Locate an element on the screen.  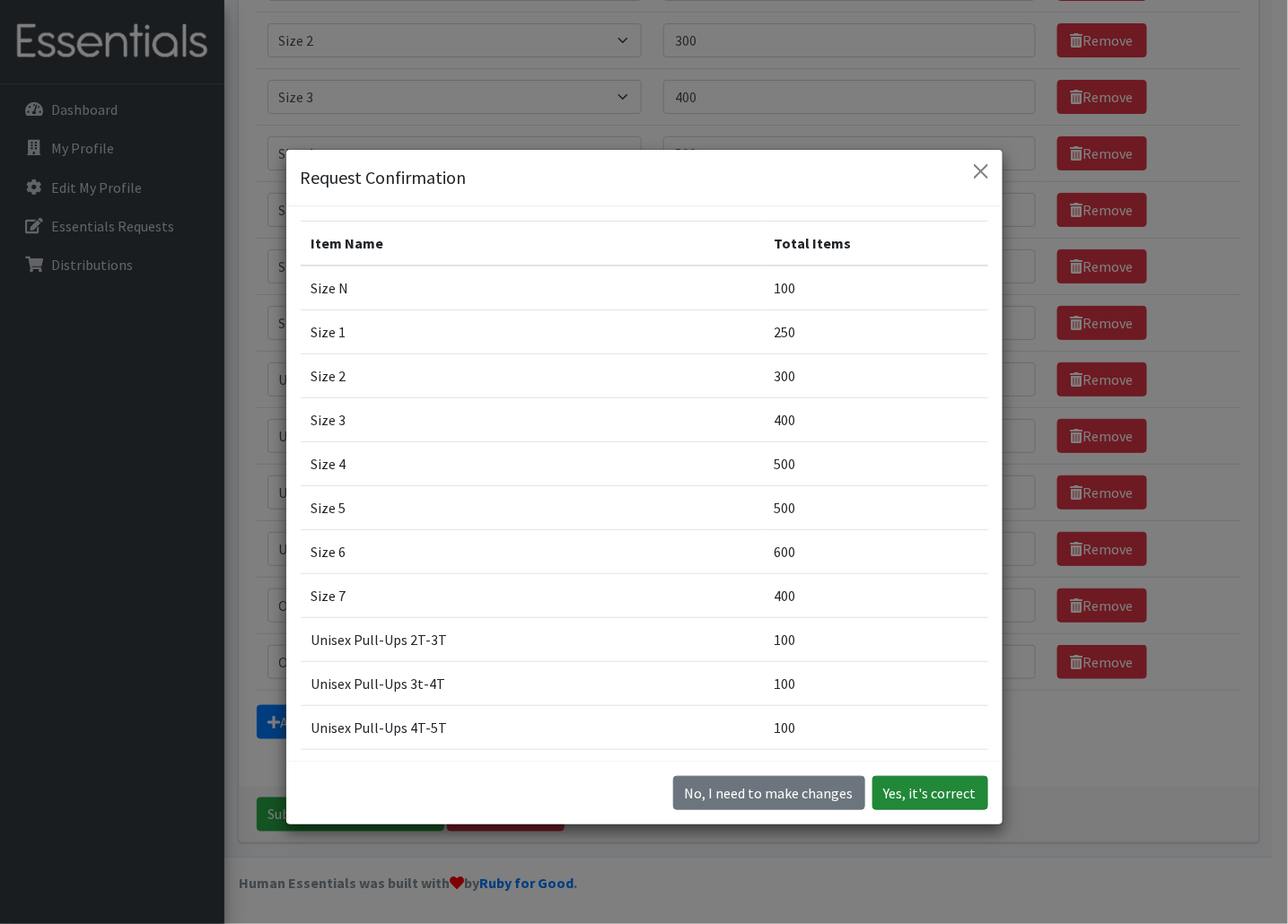
td: Size 7 is located at coordinates (533, 595).